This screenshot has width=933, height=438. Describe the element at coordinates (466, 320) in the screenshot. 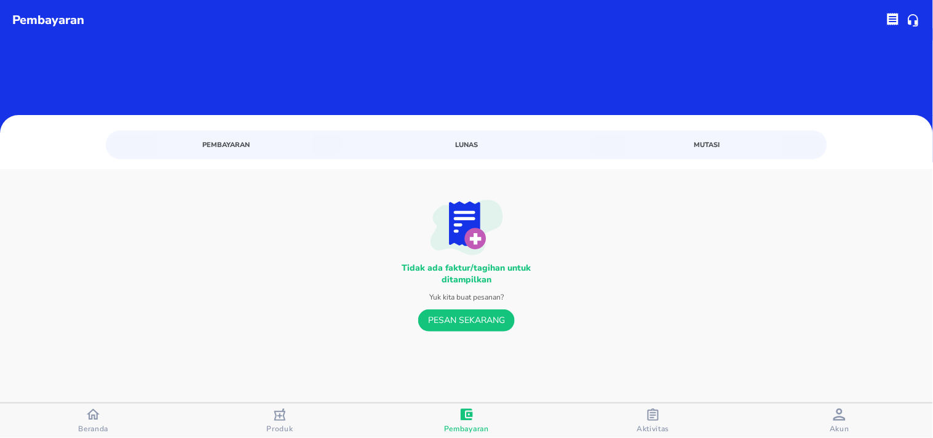

I see `button: PESAN SEKARANG` at that location.